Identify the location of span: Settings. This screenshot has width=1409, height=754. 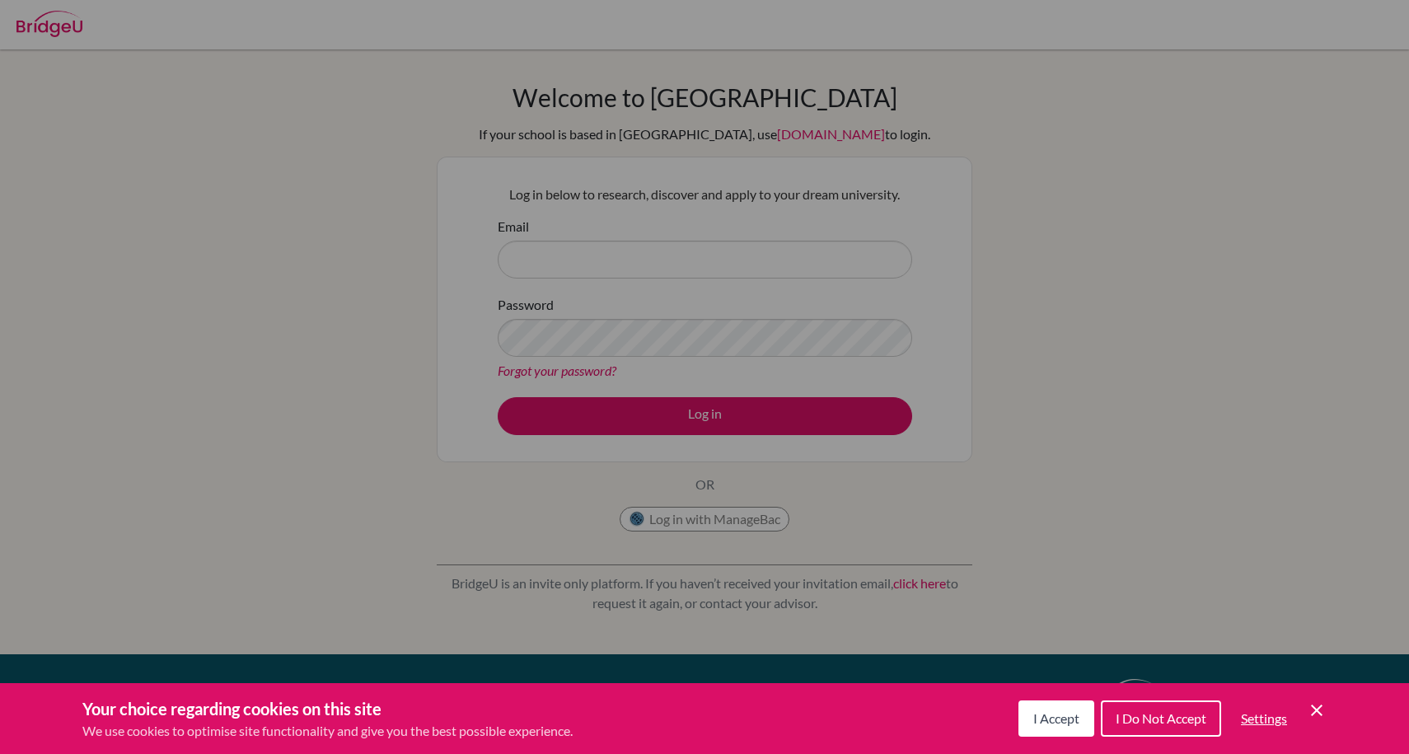
(1264, 718).